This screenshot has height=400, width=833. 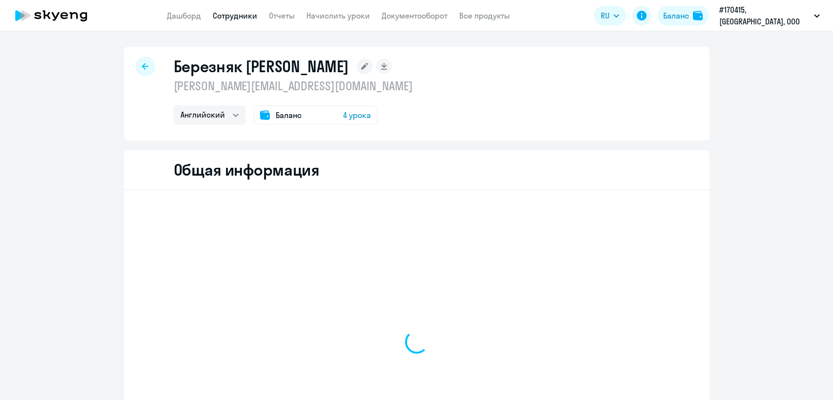 I want to click on a: Все продукты, so click(x=485, y=16).